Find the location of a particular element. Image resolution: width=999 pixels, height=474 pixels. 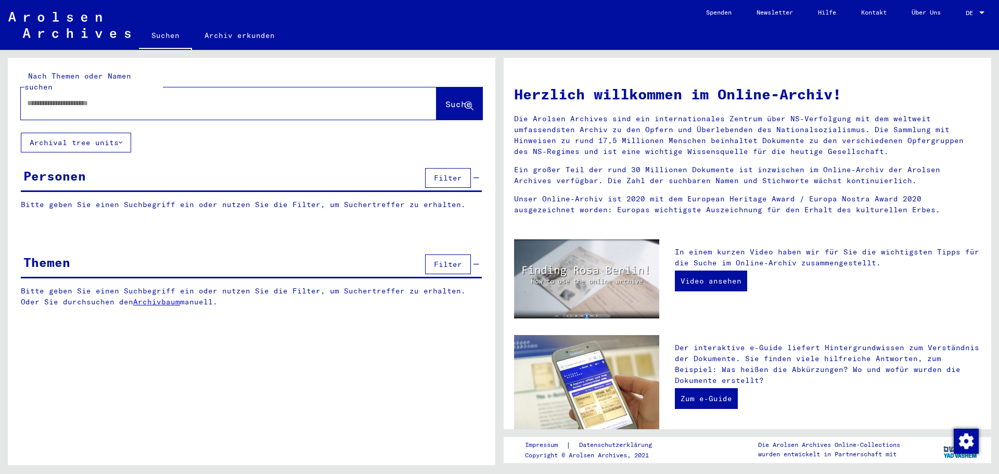

img: yv_logo.png is located at coordinates (960, 449).